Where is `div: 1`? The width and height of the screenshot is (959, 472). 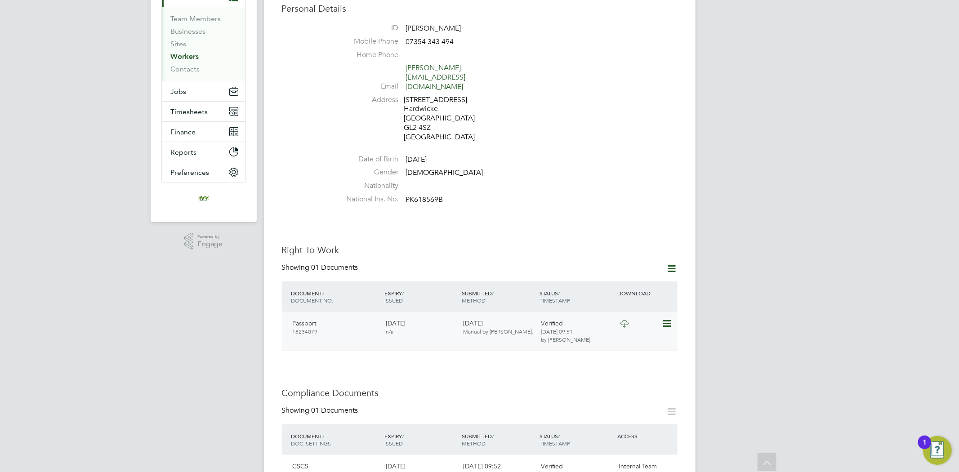
div: 1 is located at coordinates (925, 448).